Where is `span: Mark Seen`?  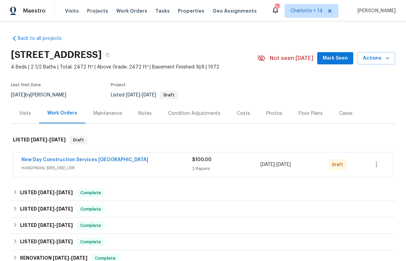
span: Mark Seen is located at coordinates (336, 58).